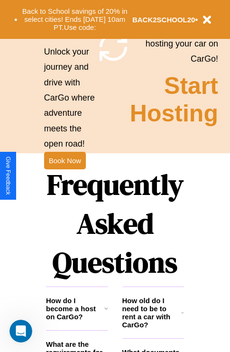 The height and width of the screenshot is (352, 230). What do you see at coordinates (152, 313) in the screenshot?
I see `h3: How old do I need to be to rent a car with CarGo?` at bounding box center [152, 313].